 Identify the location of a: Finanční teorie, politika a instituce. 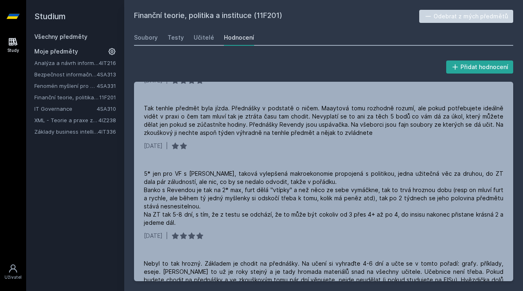
(67, 97).